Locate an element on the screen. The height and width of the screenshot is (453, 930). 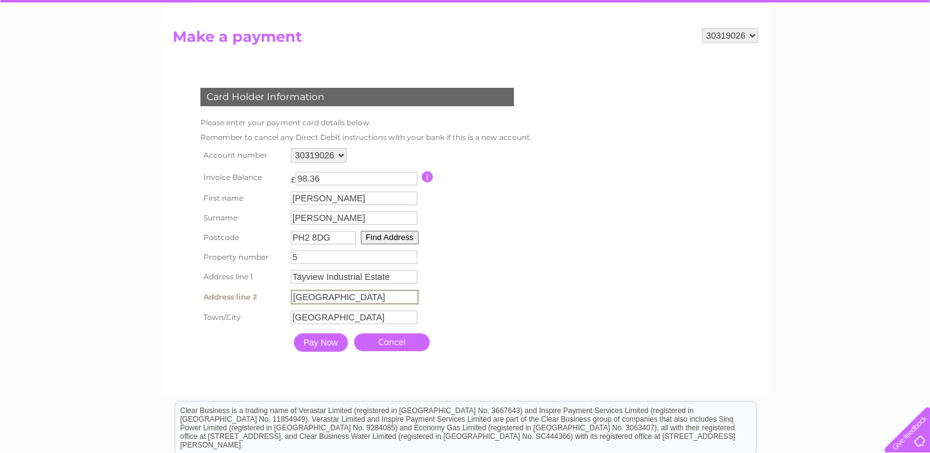
a: Blog is located at coordinates (831, 57).